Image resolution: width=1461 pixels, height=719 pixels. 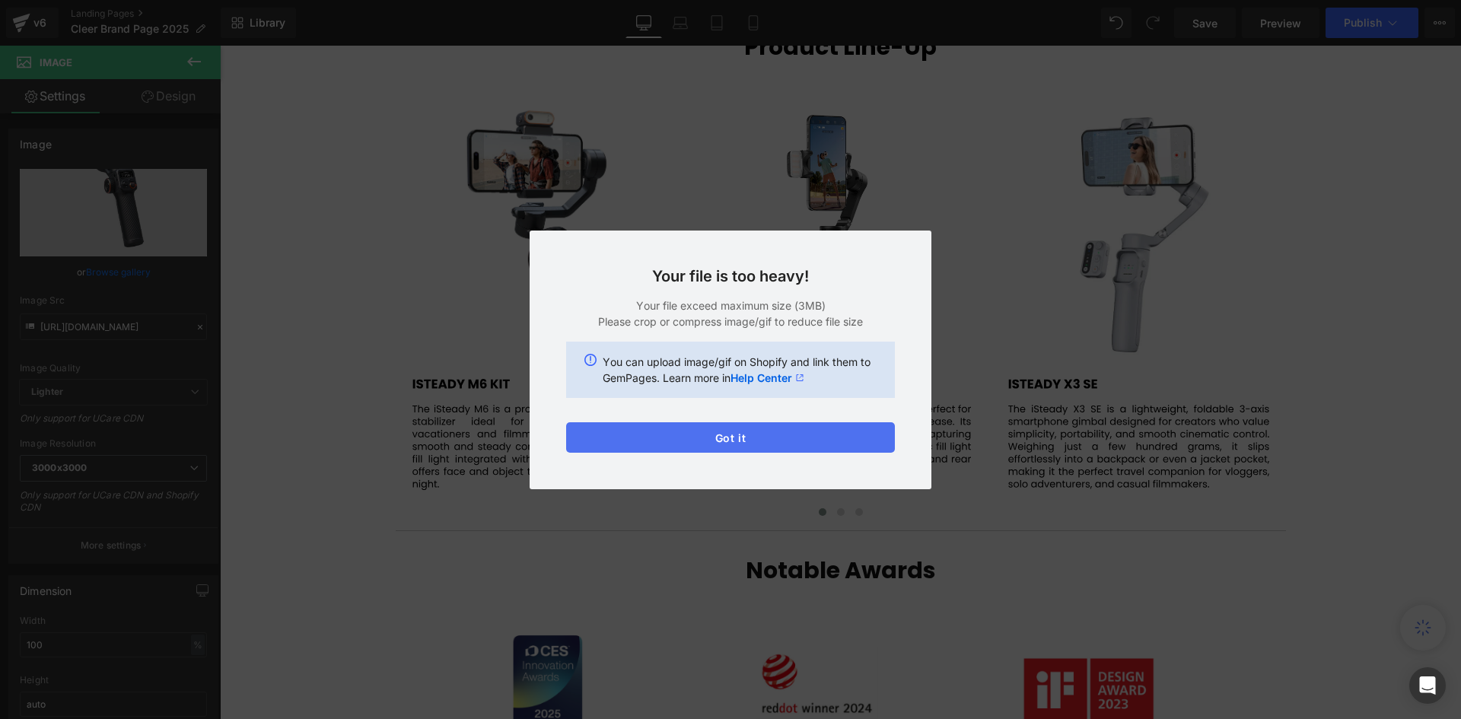 What do you see at coordinates (730, 321) in the screenshot?
I see `p: Please crop or compress image/gif to reduce file size` at bounding box center [730, 321].